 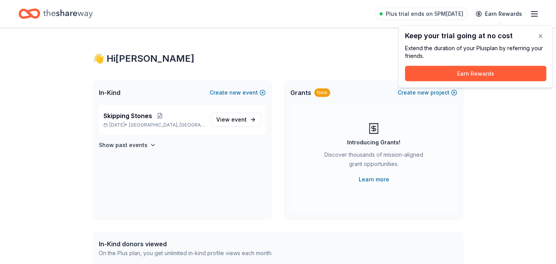 I want to click on div: On the Plus plan, you get unlimited in-kind profile views each month., so click(x=186, y=253).